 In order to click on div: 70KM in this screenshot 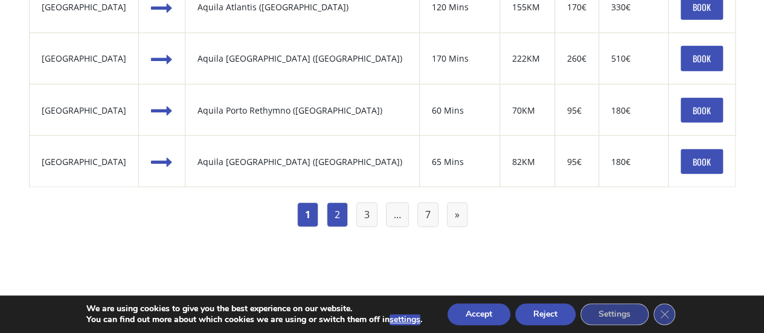, I will do `click(527, 111)`.